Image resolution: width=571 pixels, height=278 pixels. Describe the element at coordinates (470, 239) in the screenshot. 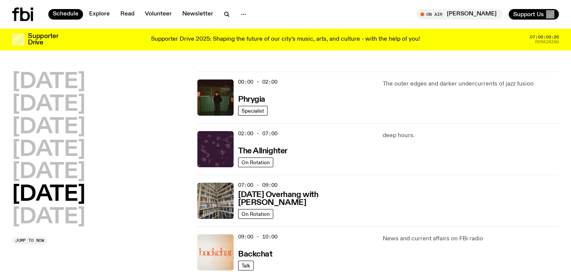

I see `p: News and current affairs on FBi radio` at that location.